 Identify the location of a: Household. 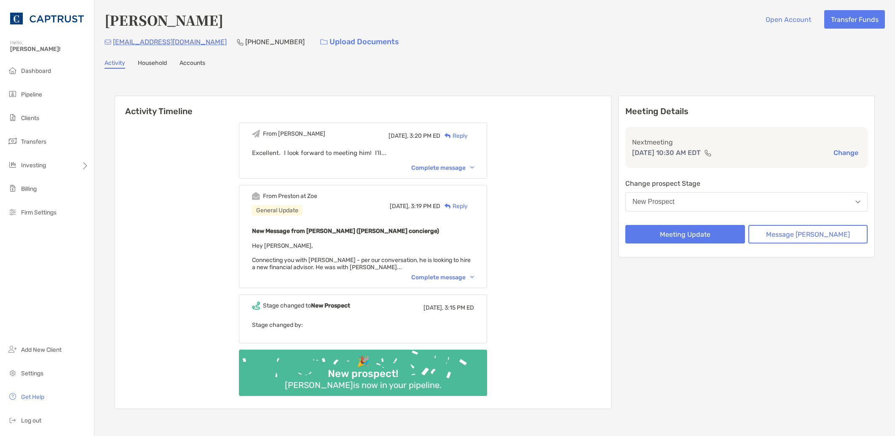
(152, 64).